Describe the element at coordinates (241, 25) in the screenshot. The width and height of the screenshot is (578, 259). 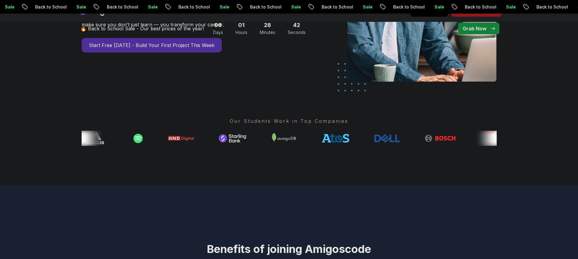
I see `span: 1 Hours` at that location.